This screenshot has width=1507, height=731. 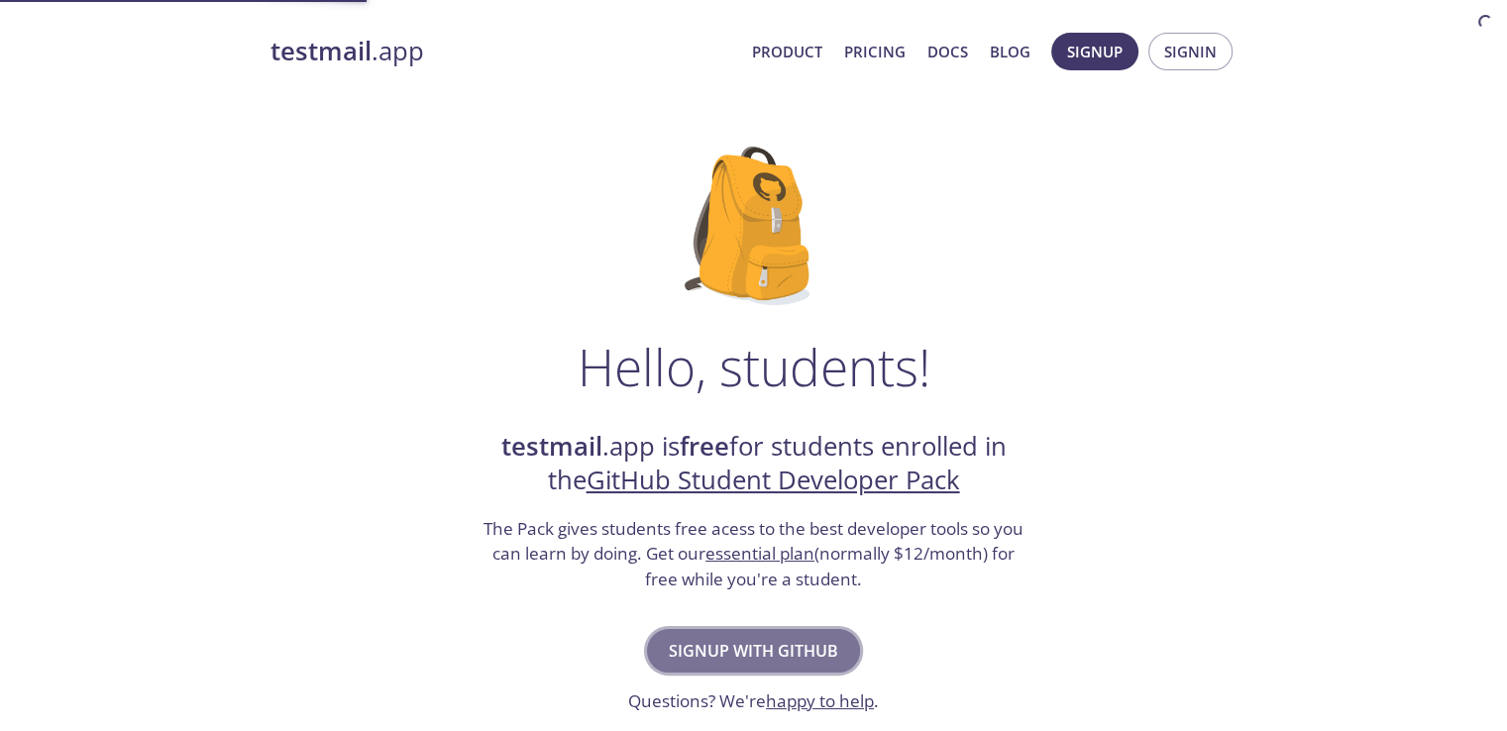 I want to click on a: GitHub Student Developer Pack, so click(x=773, y=480).